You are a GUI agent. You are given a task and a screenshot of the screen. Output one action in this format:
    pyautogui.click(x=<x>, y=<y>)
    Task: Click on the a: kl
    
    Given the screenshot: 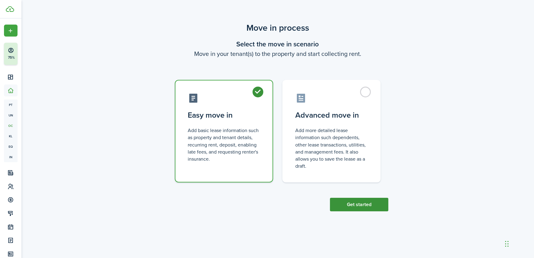 What is the action you would take?
    pyautogui.click(x=11, y=136)
    